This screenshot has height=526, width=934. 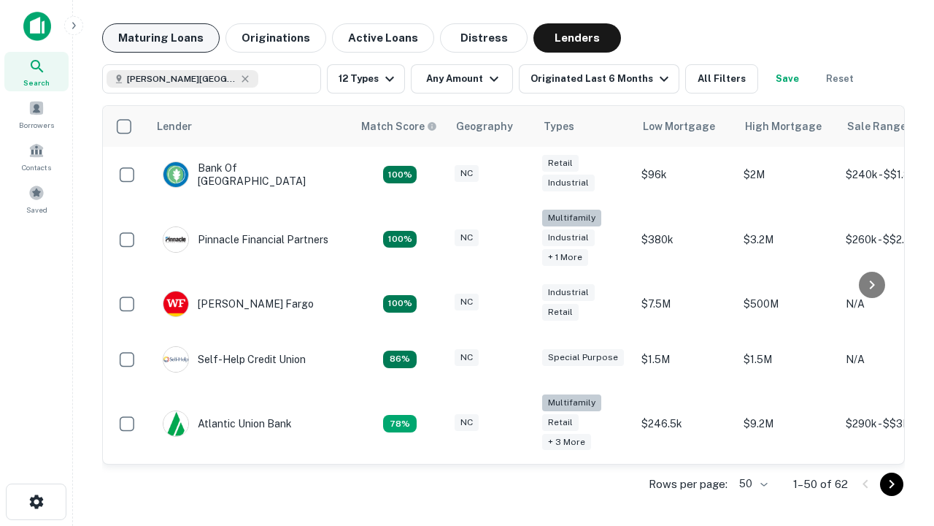 What do you see at coordinates (788, 174) in the screenshot?
I see `td: $2M` at bounding box center [788, 174].